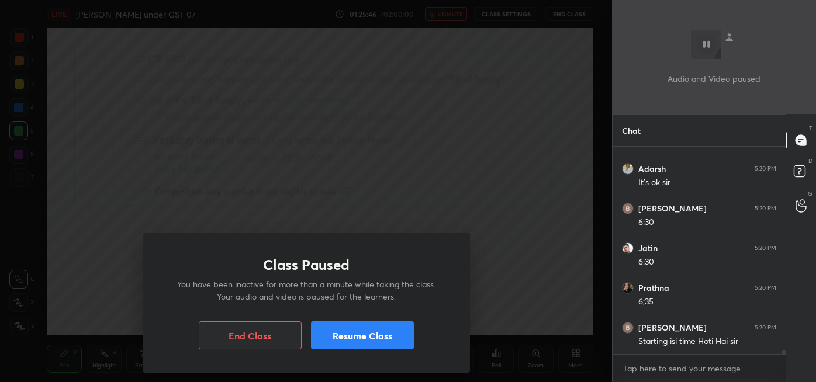 The image size is (816, 382). I want to click on h6: Prathna, so click(653, 288).